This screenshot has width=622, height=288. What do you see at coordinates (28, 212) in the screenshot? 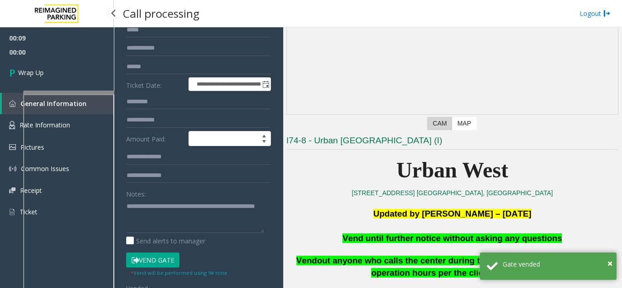
I see `span: Ticket` at bounding box center [28, 212].